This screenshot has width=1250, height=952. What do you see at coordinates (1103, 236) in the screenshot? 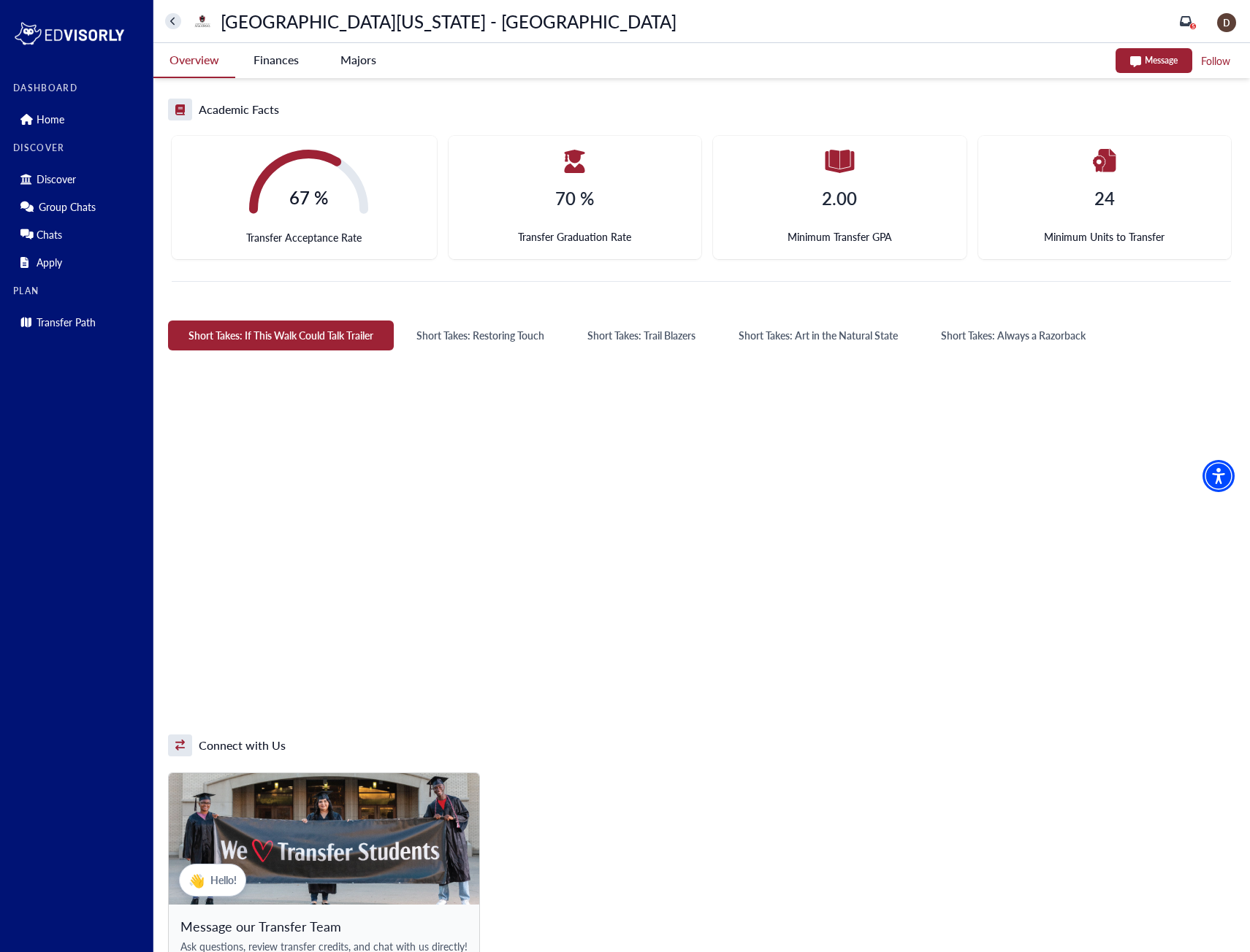
I see `span: Minimum Units to Transfer` at bounding box center [1103, 236].